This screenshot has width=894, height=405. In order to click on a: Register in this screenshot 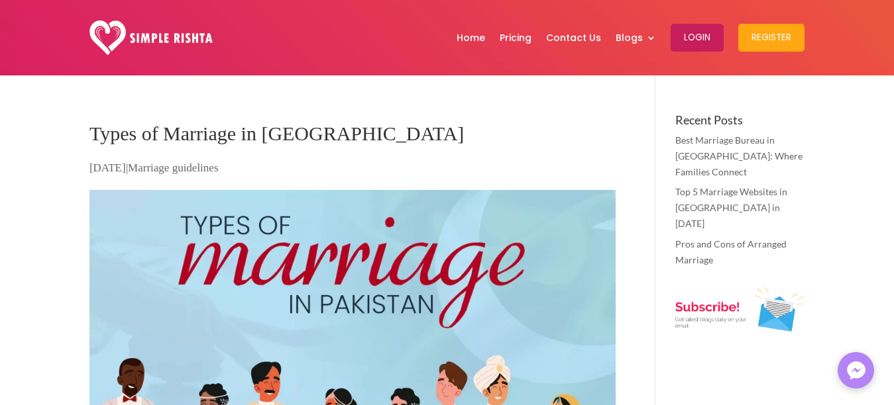, I will do `click(771, 38)`.